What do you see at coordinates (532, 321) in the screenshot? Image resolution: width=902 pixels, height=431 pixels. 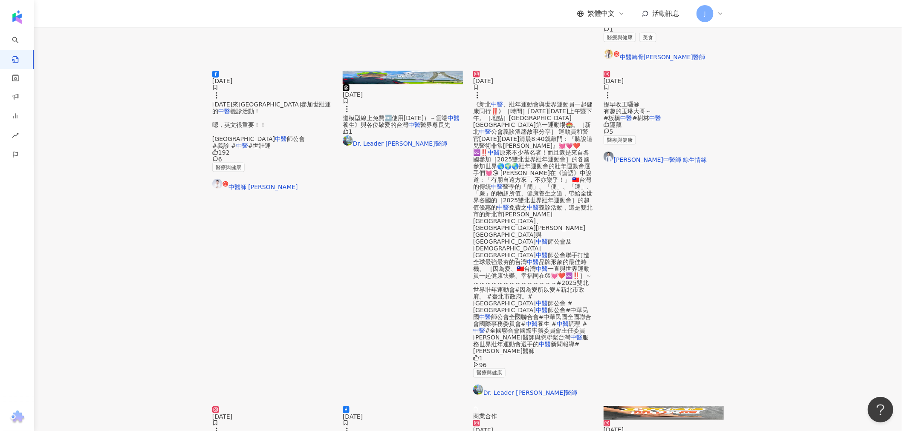 I see `span: 師公會全國聯合會#中華民國全國聯合會國際事務委員會#` at bounding box center [532, 321].